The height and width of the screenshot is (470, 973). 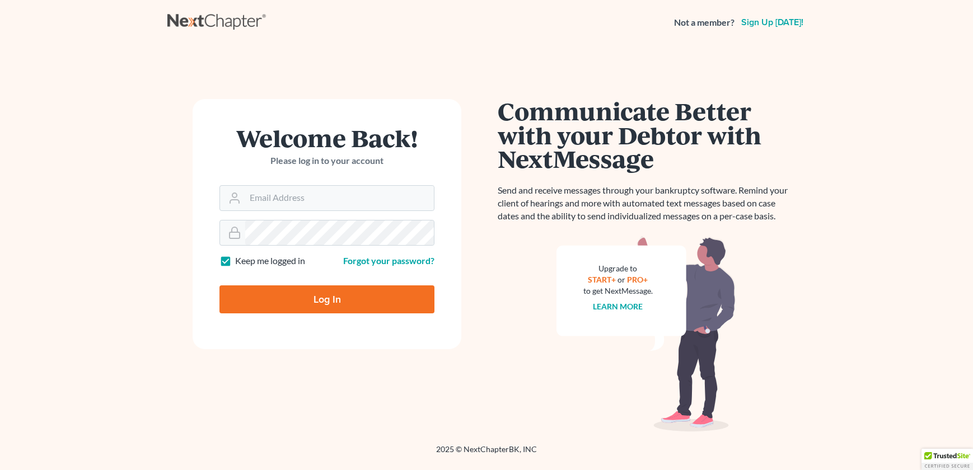 What do you see at coordinates (327, 138) in the screenshot?
I see `h1: Welcome Back!` at bounding box center [327, 138].